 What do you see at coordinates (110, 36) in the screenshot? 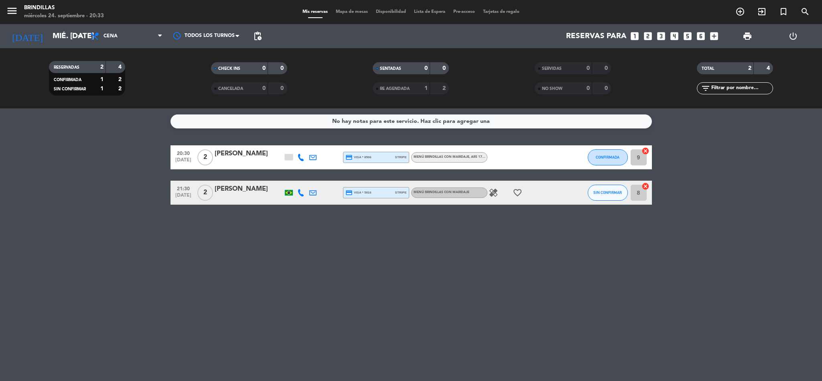
I see `span: Cena` at bounding box center [110, 36].